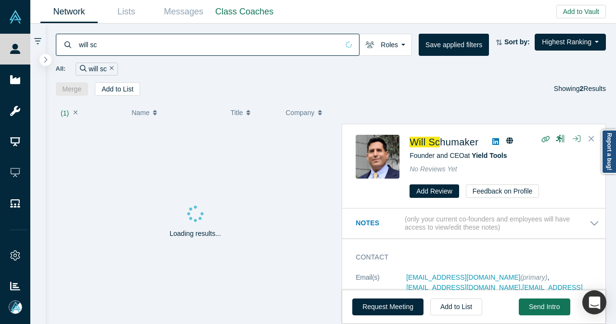  I want to click on button: Highest Ranking, so click(570, 42).